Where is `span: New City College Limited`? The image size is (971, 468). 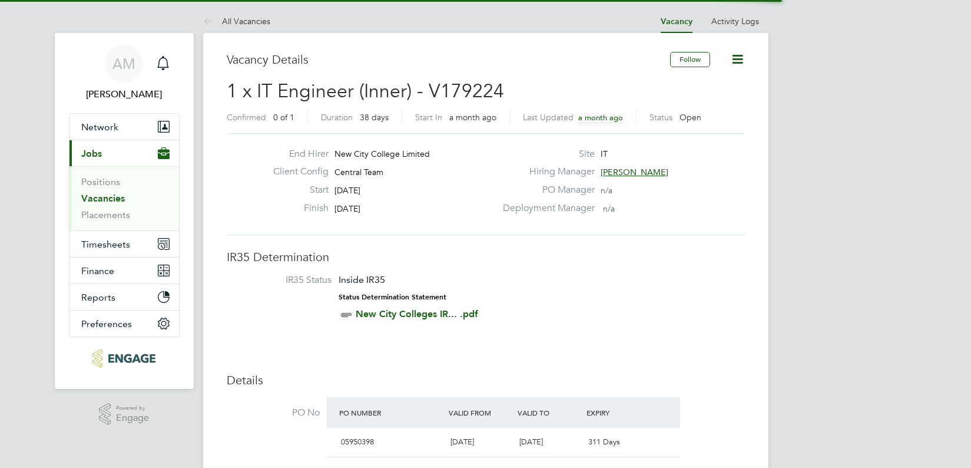 span: New City College Limited is located at coordinates (382, 154).